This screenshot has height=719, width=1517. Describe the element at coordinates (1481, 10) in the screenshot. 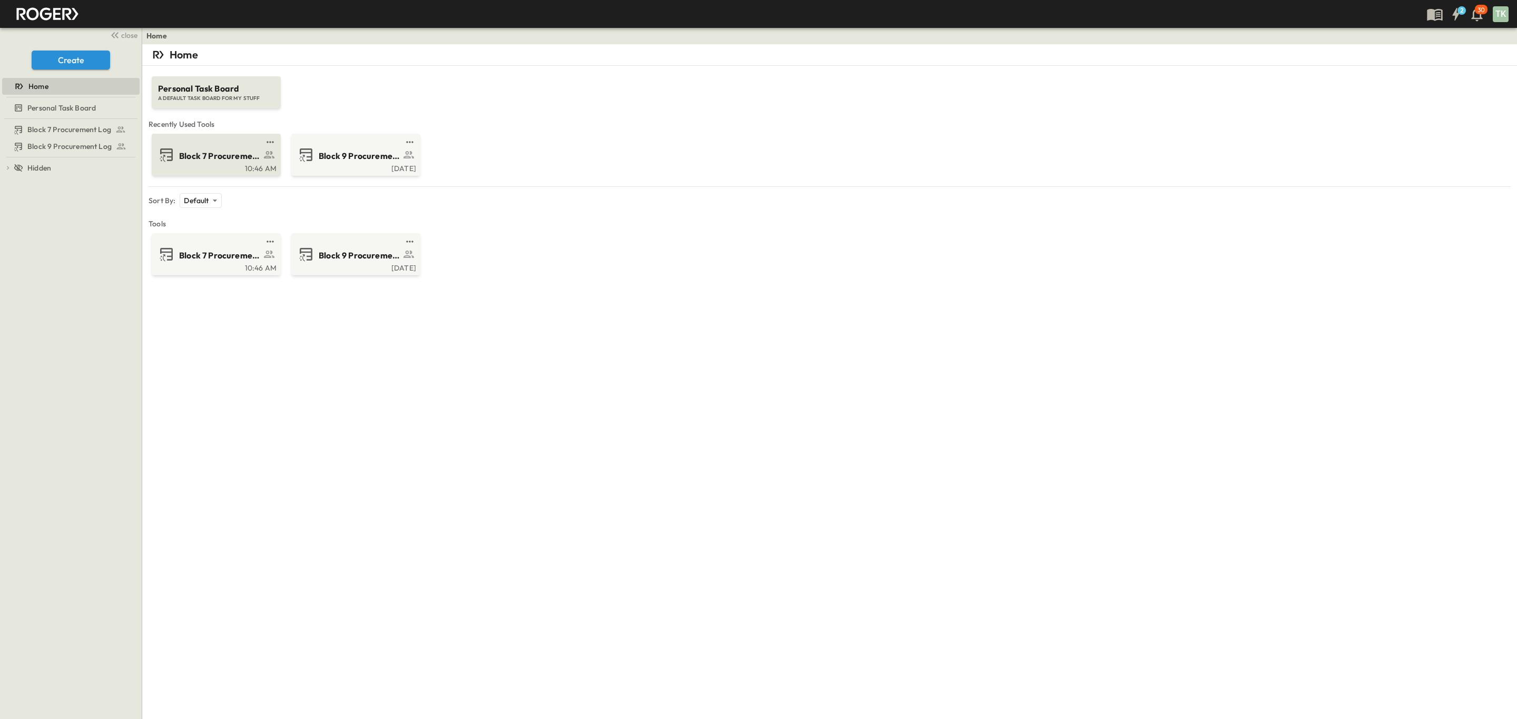

I see `p: 30` at that location.